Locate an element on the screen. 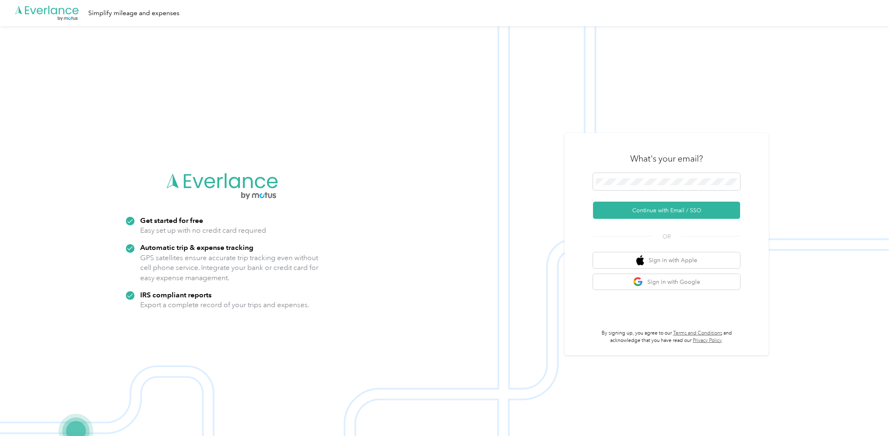 Image resolution: width=893 pixels, height=436 pixels. p: GPS satellites ensure accurate trip tracking even without cell phone service. Integrate your bank... is located at coordinates (229, 268).